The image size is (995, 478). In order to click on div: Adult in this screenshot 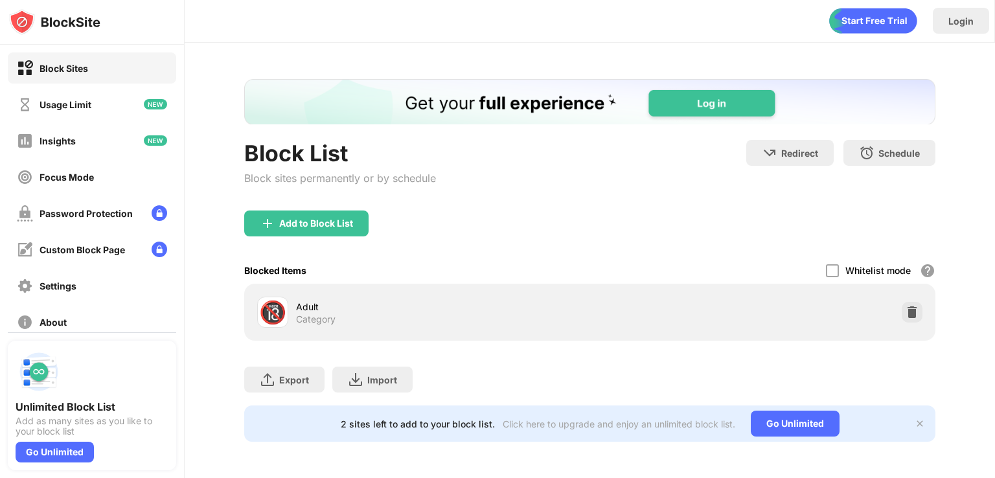, I will do `click(442, 306)`.